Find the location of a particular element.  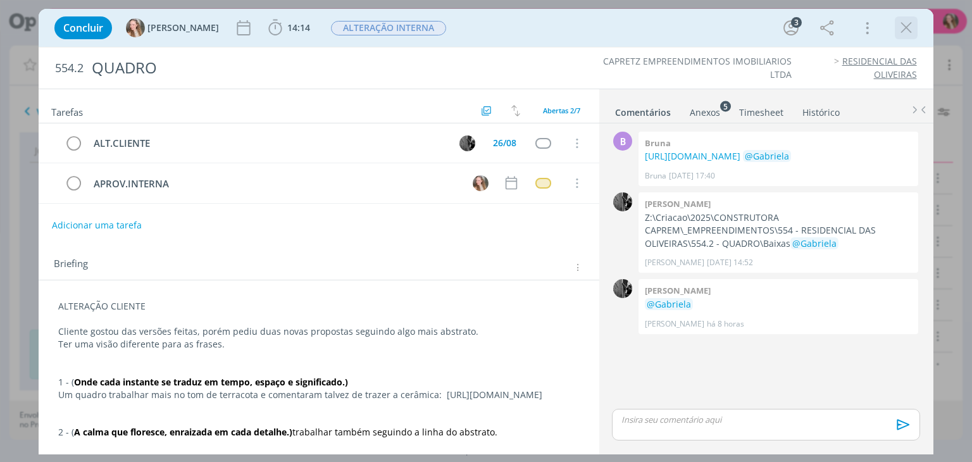

span: Briefing is located at coordinates (71, 267).